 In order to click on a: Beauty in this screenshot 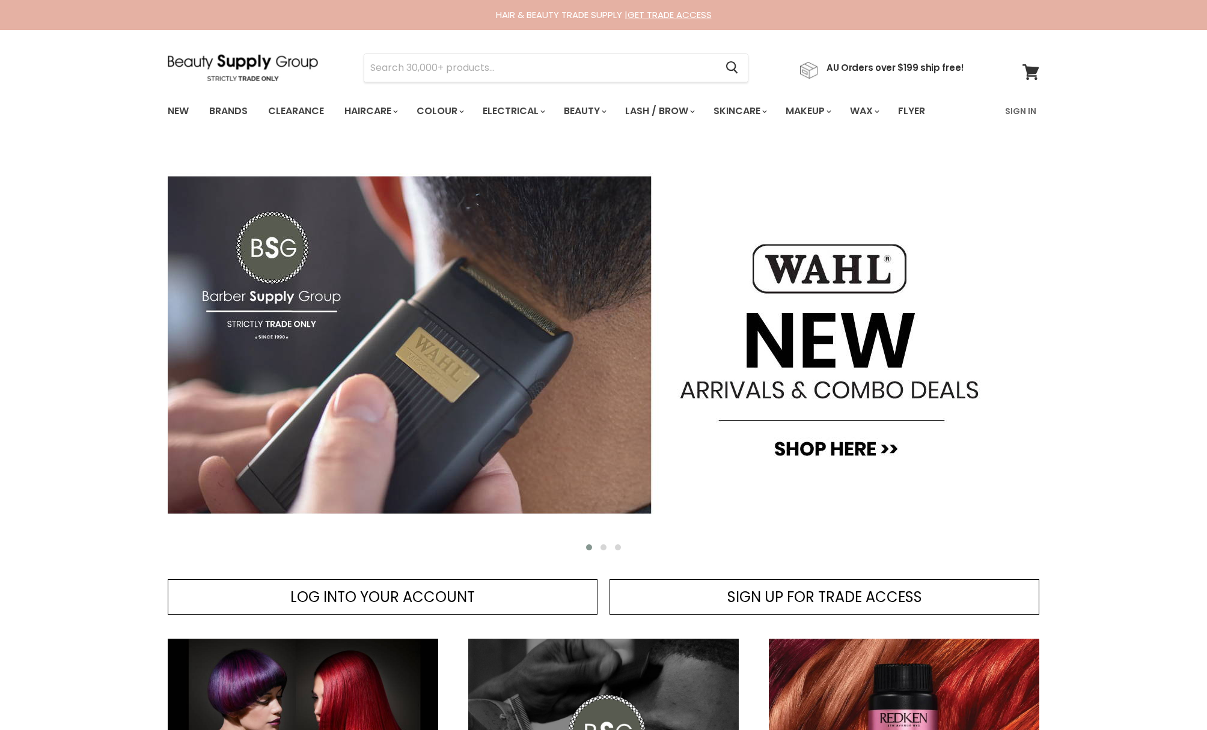, I will do `click(584, 111)`.